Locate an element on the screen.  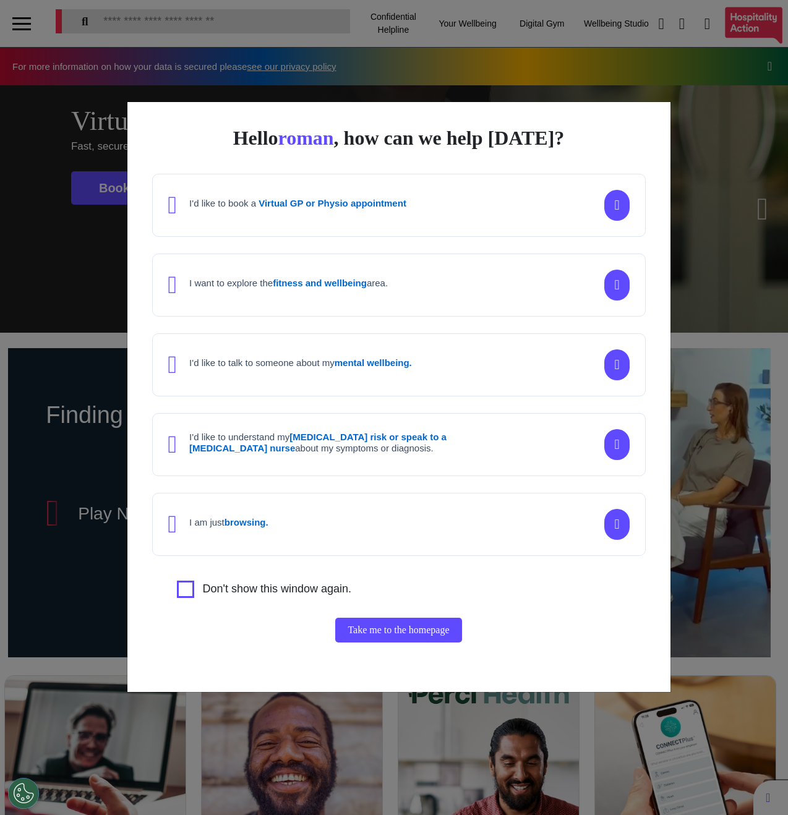
h4: I'd like to book a is located at coordinates (297, 203).